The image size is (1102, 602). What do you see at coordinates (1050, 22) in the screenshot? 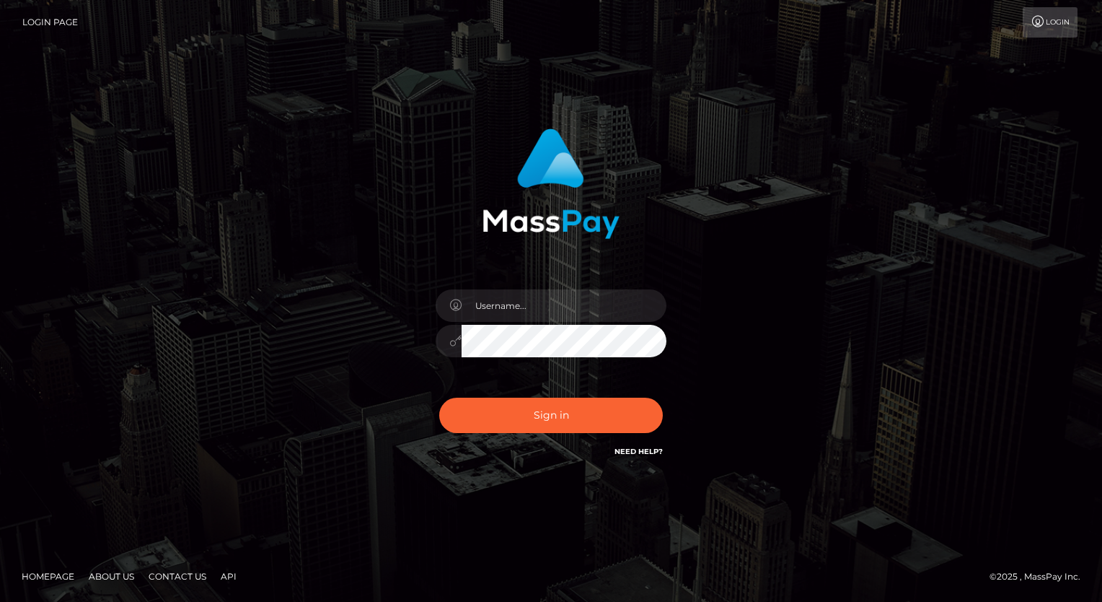
I see `a: Login` at bounding box center [1050, 22].